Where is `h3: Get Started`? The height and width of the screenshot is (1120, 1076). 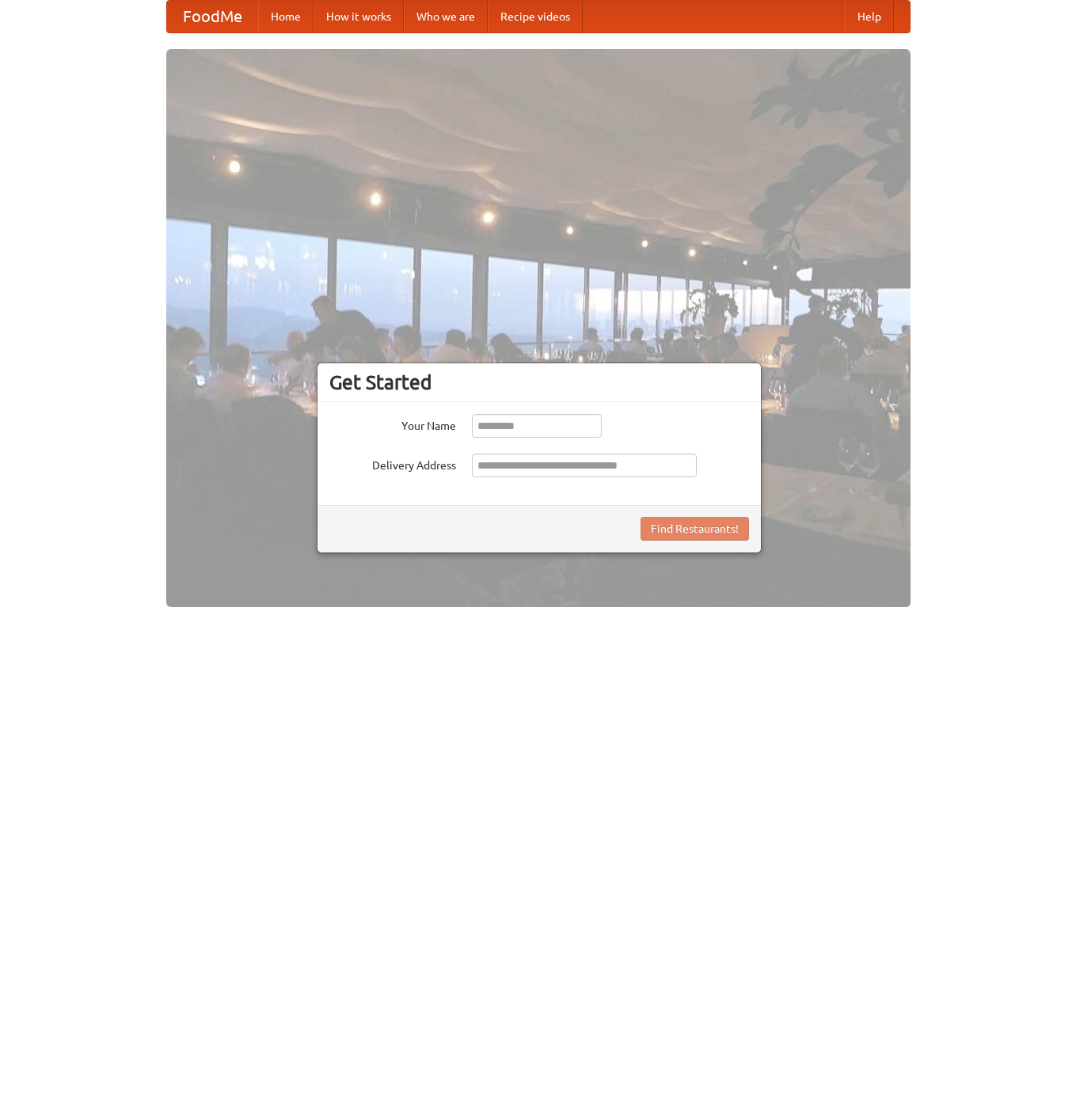
h3: Get Started is located at coordinates (539, 383).